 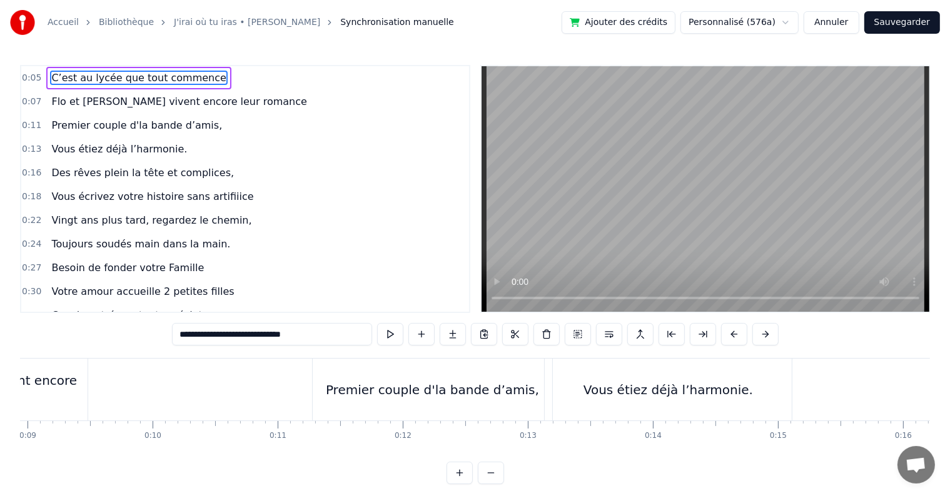 What do you see at coordinates (31, 102) in the screenshot?
I see `span: 0:07` at bounding box center [31, 102].